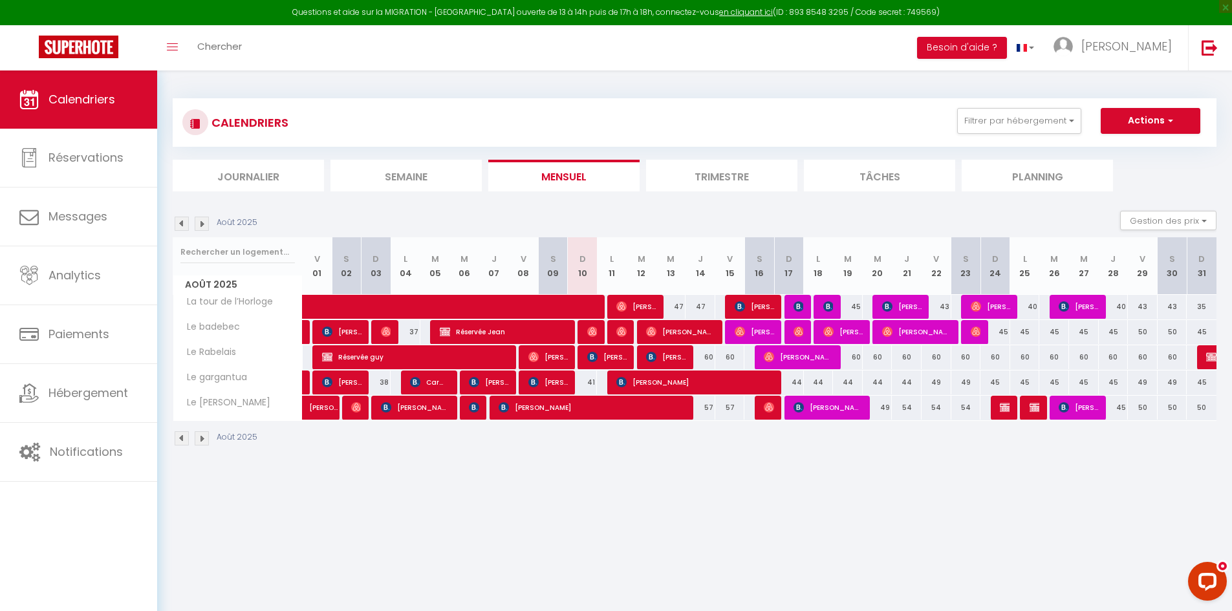 Image resolution: width=1232 pixels, height=611 pixels. What do you see at coordinates (78, 47) in the screenshot?
I see `img: Super Booking` at bounding box center [78, 47].